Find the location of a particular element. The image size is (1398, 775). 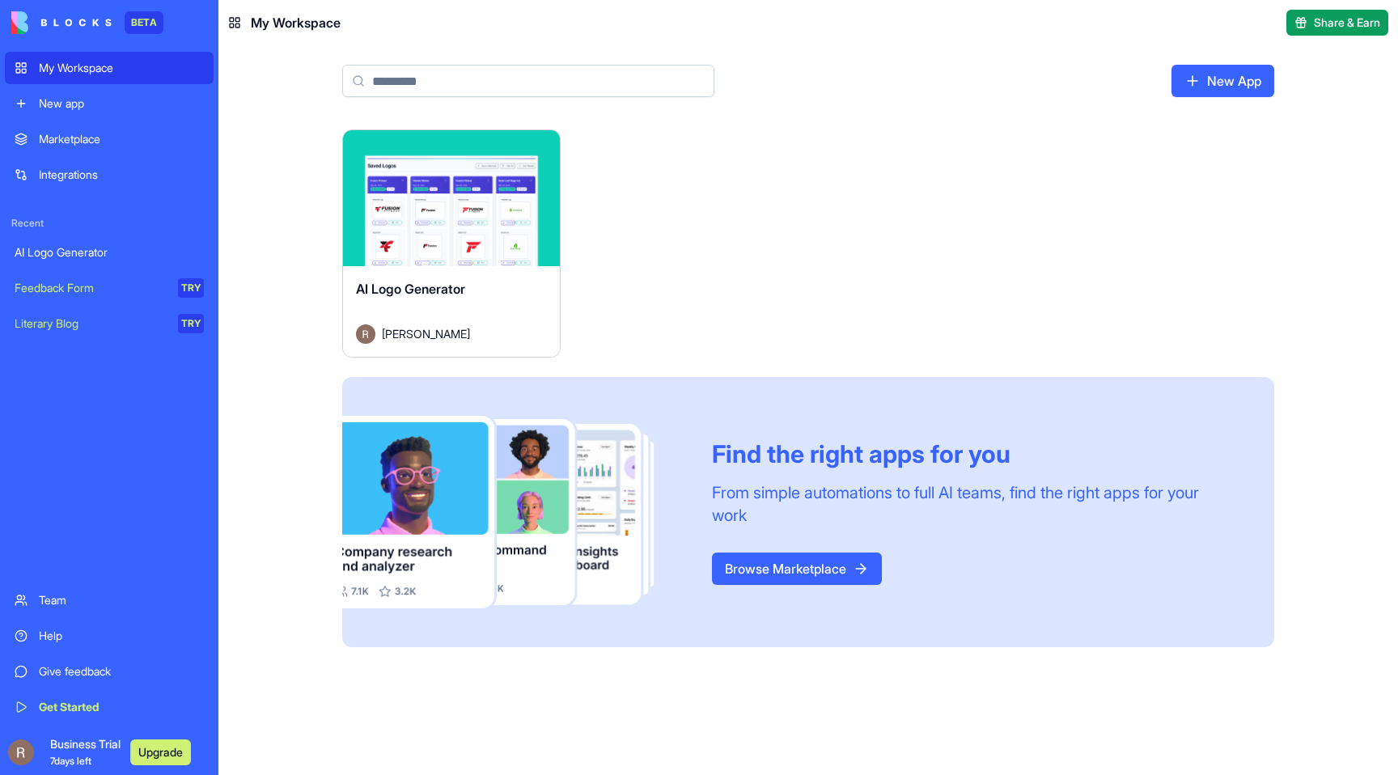

div: From simple automations to full AI teams, find the right apps for your work is located at coordinates (973, 504).